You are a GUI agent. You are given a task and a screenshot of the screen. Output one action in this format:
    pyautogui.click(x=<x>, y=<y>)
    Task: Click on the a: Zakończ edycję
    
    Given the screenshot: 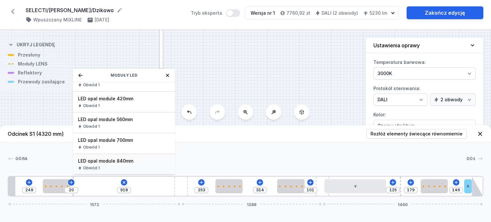 What is the action you would take?
    pyautogui.click(x=445, y=13)
    